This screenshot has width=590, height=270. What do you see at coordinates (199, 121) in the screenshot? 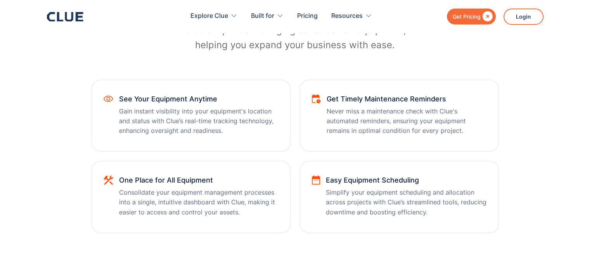
I see `p: Gain instant visibility into your equipment's location and status with Clue’s real-time tracking ...` at bounding box center [199, 121].